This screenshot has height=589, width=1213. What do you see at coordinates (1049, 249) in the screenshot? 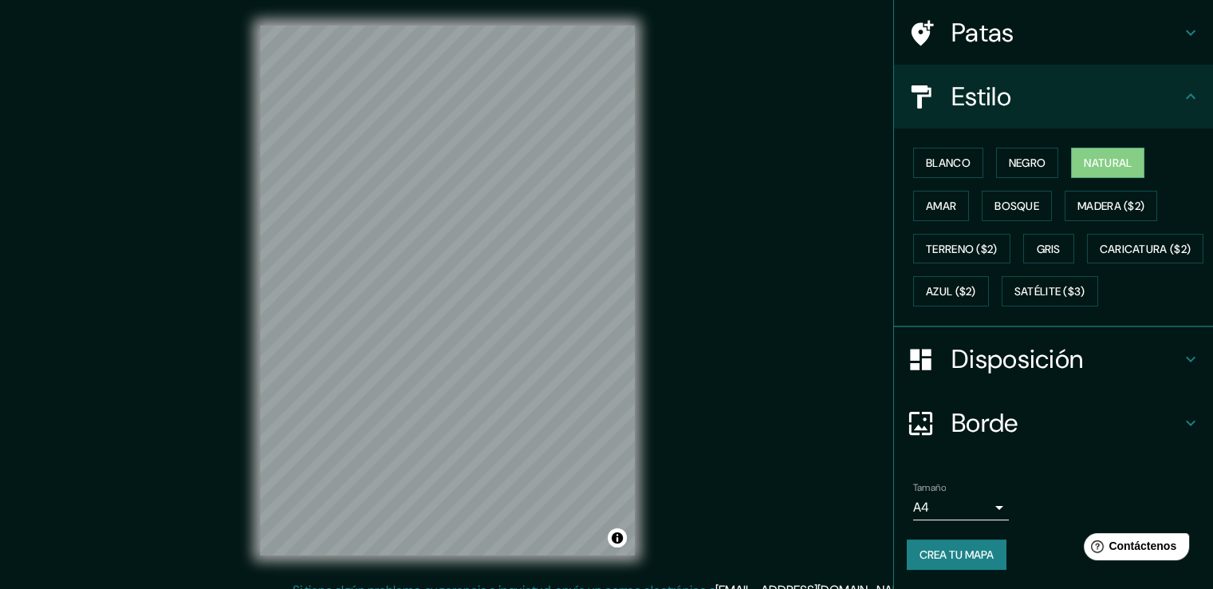
I see `button: Gris` at bounding box center [1049, 249].